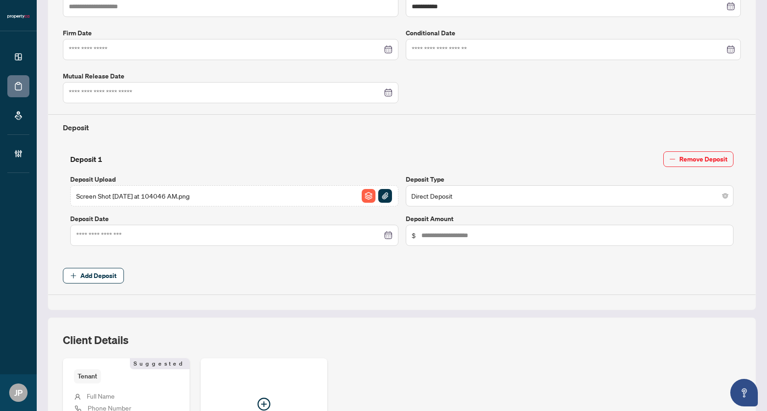 This screenshot has width=767, height=411. Describe the element at coordinates (570, 219) in the screenshot. I see `label: Deposit Amount` at that location.